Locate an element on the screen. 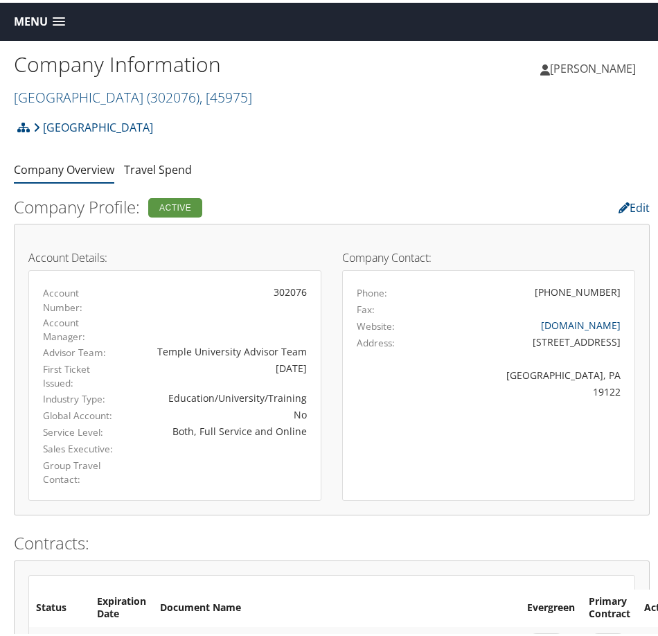 This screenshot has width=658, height=636. label: Phone: is located at coordinates (372, 290).